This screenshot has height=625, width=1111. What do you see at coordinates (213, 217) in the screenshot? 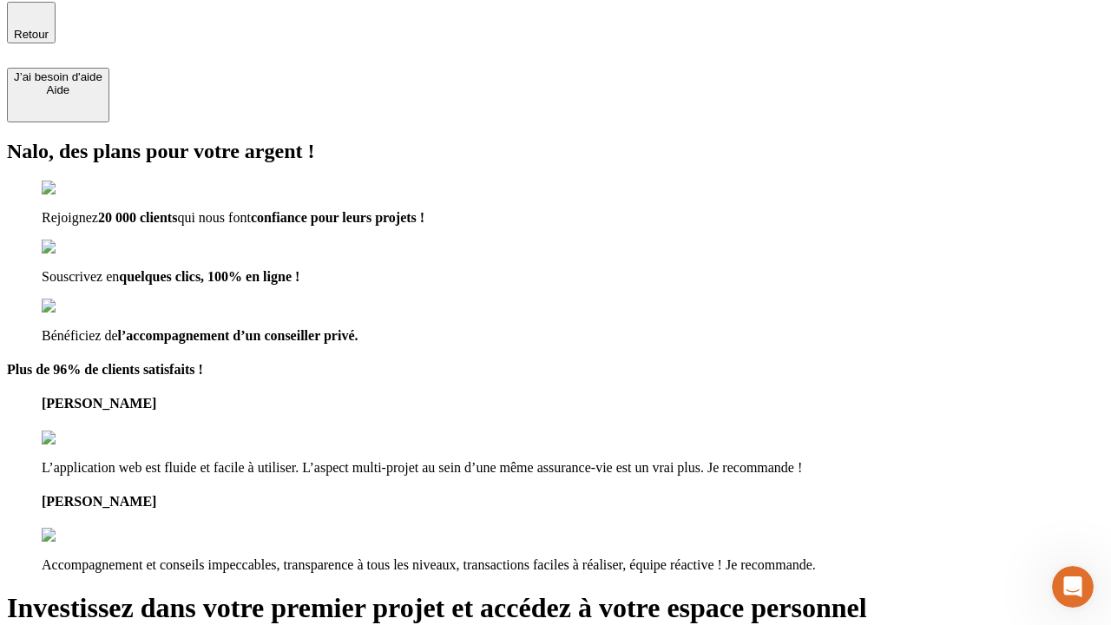
I see `span: qui nous font` at bounding box center [213, 217].